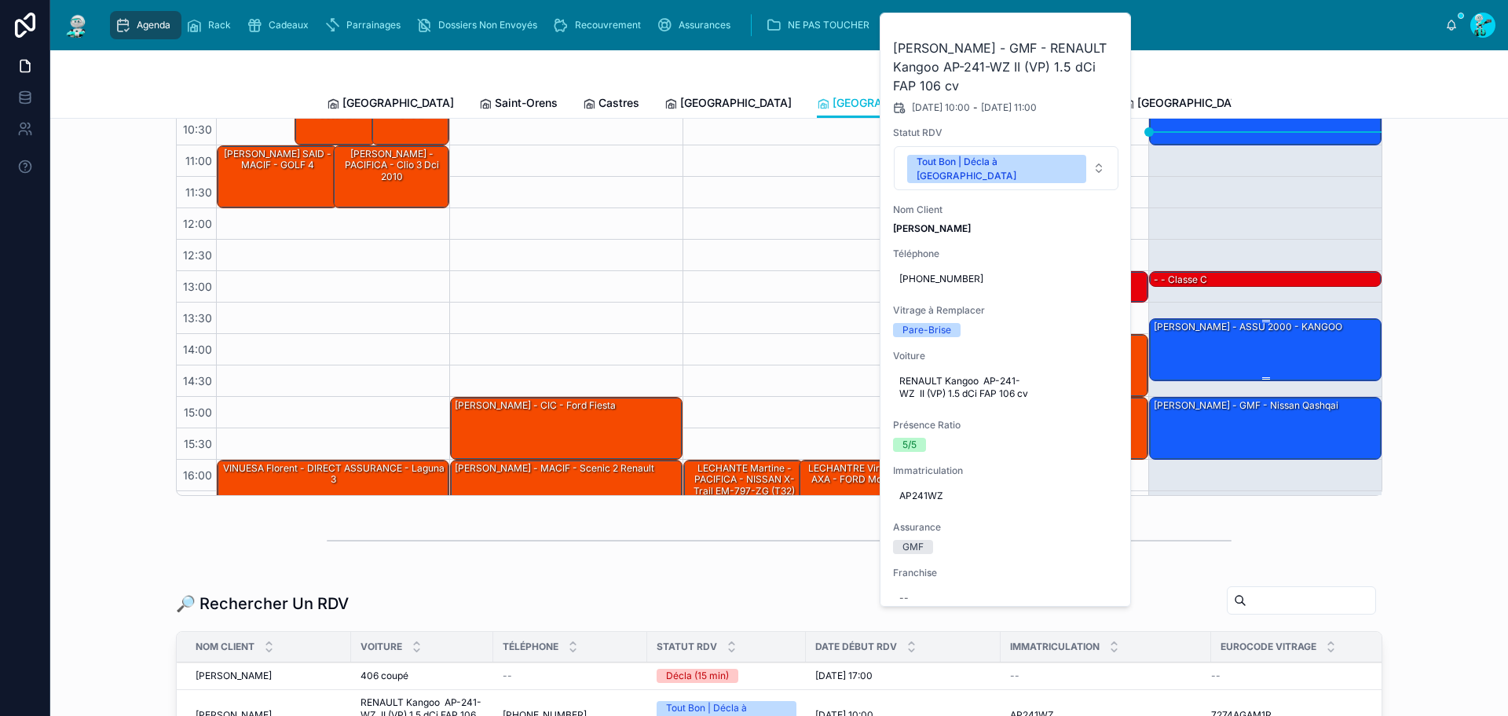  I want to click on span: RENAULT Kangoo AP-241-WZ II (VP) 1.5 dCi FAP 106 cv, so click(1006, 387).